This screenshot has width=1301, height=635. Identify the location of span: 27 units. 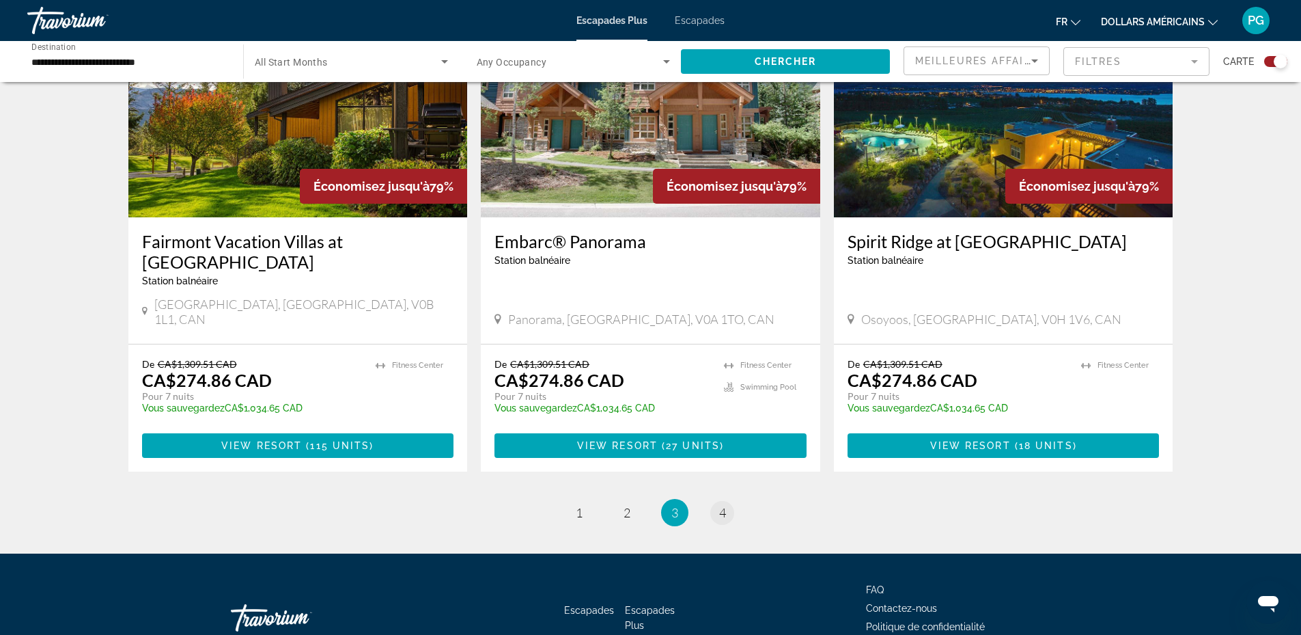
(693, 445).